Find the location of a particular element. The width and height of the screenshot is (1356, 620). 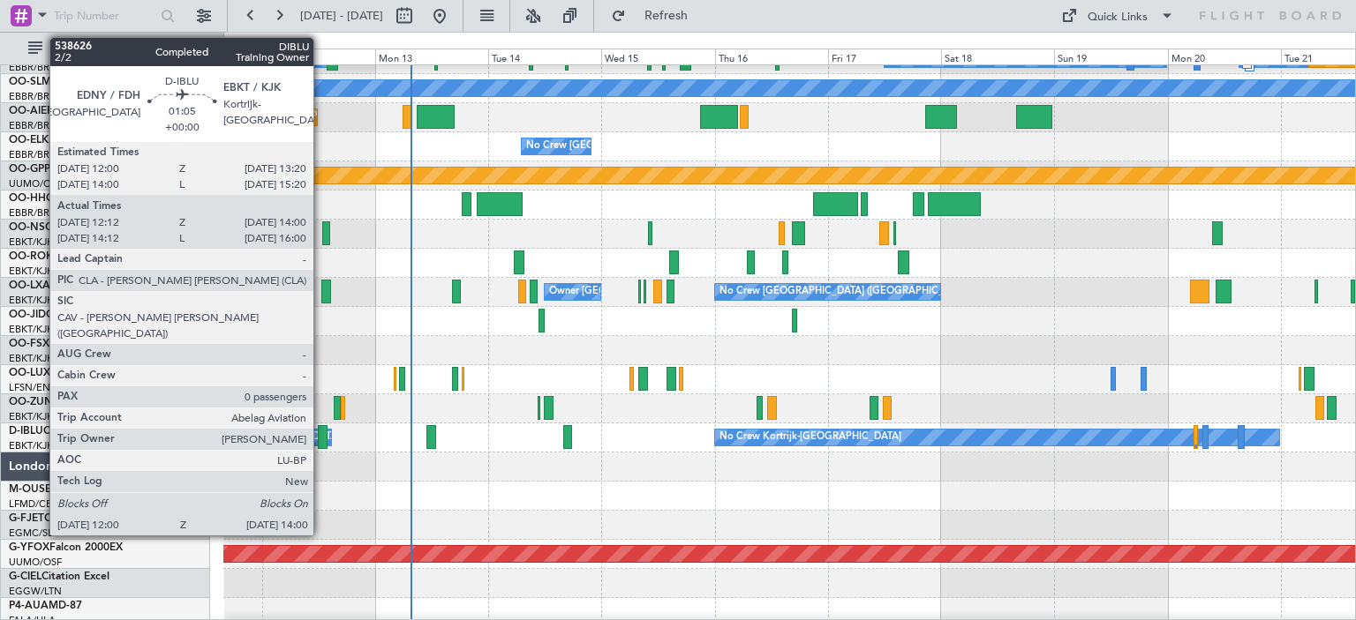

span: OO-FSX is located at coordinates (29, 344).